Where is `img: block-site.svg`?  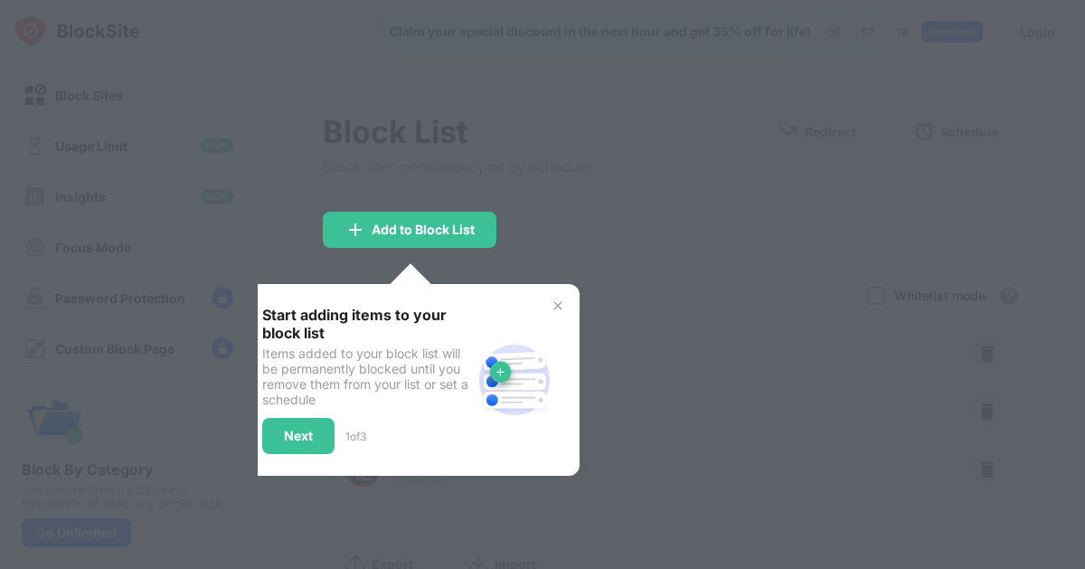 img: block-site.svg is located at coordinates (514, 380).